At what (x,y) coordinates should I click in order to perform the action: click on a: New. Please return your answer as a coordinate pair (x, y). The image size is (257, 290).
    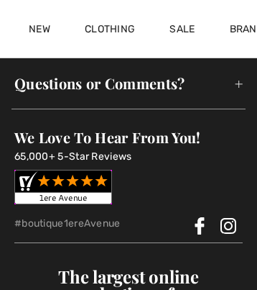
    Looking at the image, I should click on (40, 30).